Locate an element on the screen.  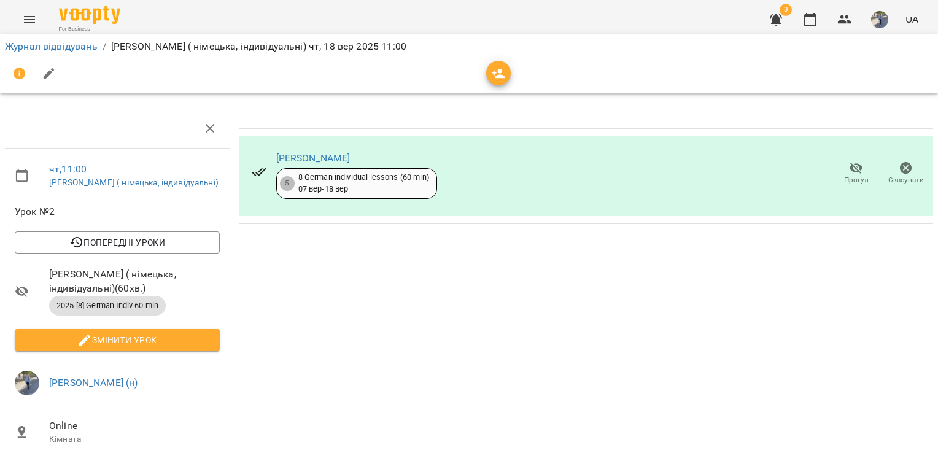
span: Прогул is located at coordinates (856, 180).